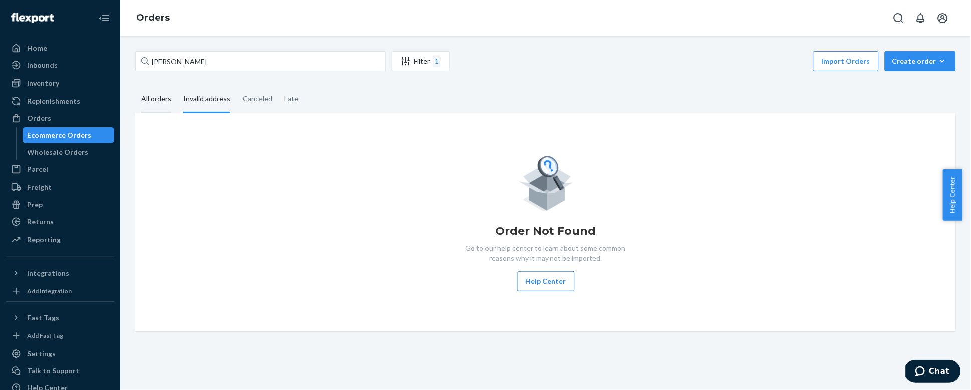 Image resolution: width=971 pixels, height=390 pixels. Describe the element at coordinates (45, 335) in the screenshot. I see `div: Add Fast Tag` at that location.